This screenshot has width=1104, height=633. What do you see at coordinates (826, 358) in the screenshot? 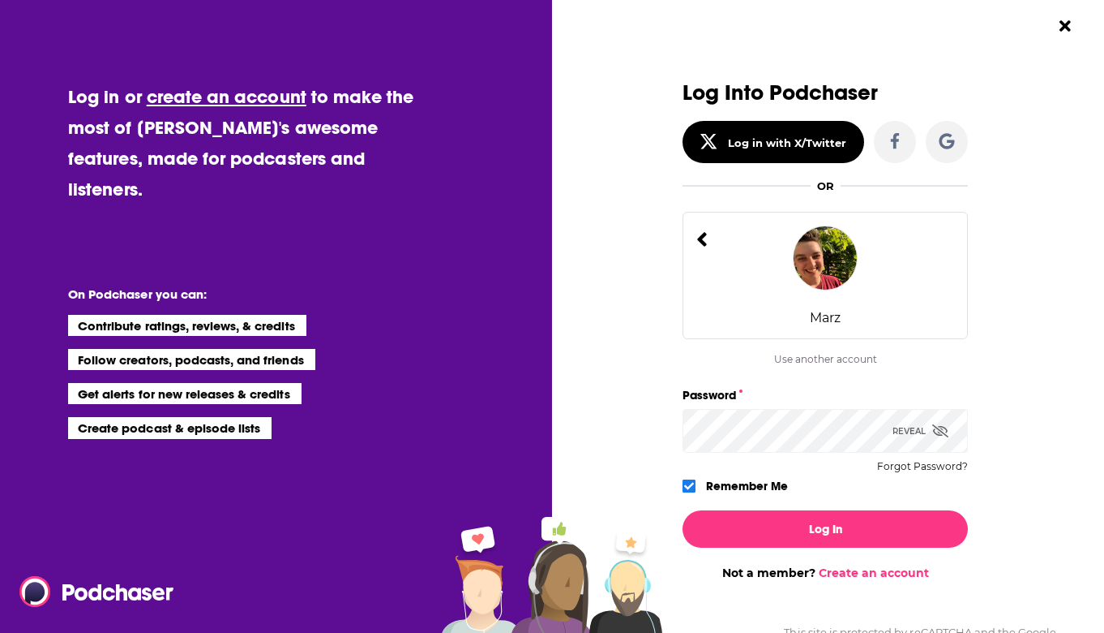
I see `div: Use another account` at bounding box center [826, 358].